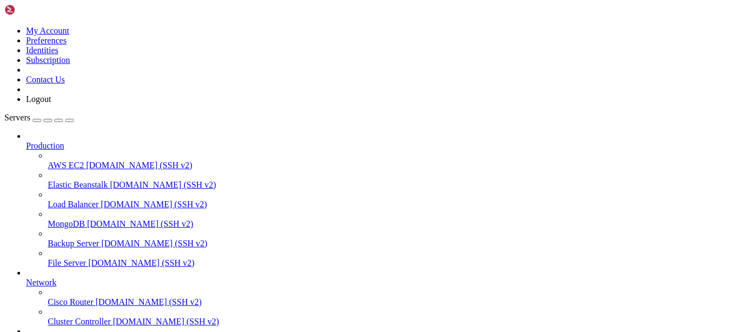 The width and height of the screenshot is (737, 332). What do you see at coordinates (41, 282) in the screenshot?
I see `span: Network` at bounding box center [41, 282].